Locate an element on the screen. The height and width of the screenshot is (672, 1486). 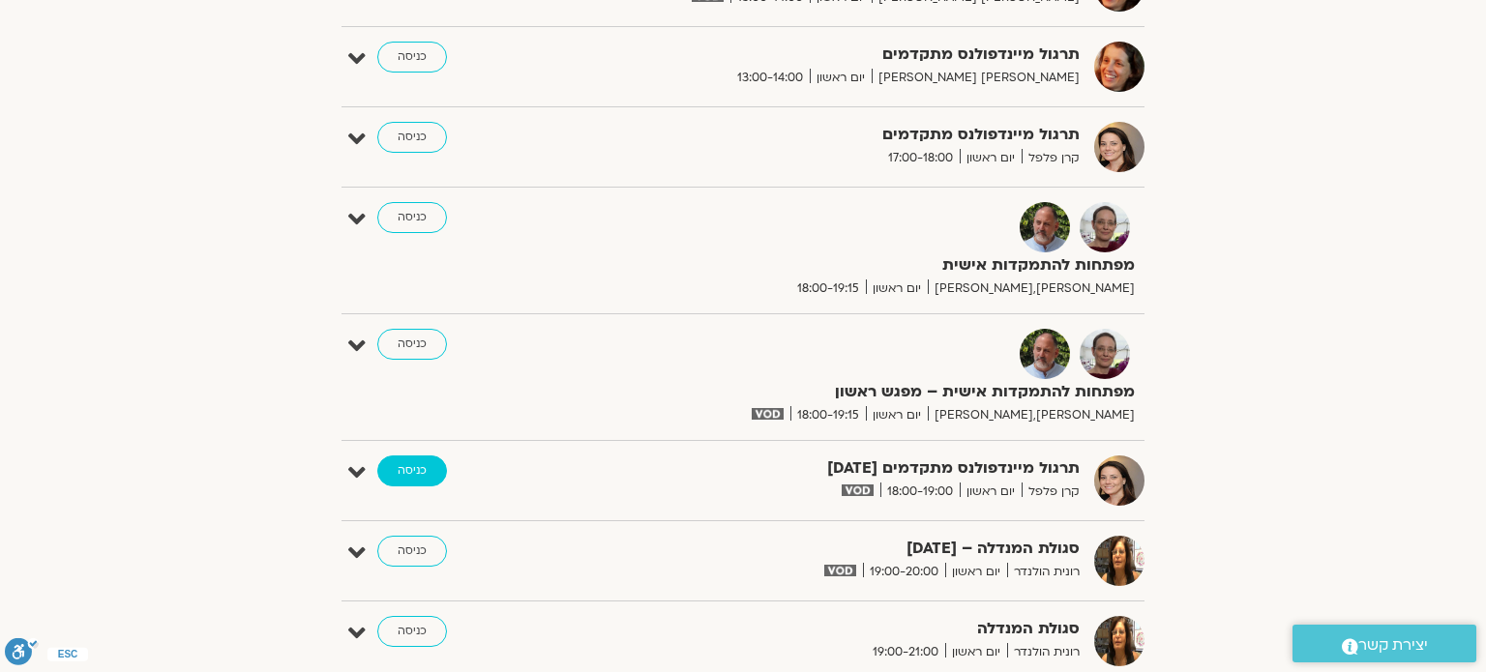
strong: סגולת המנדלה is located at coordinates (843, 629).